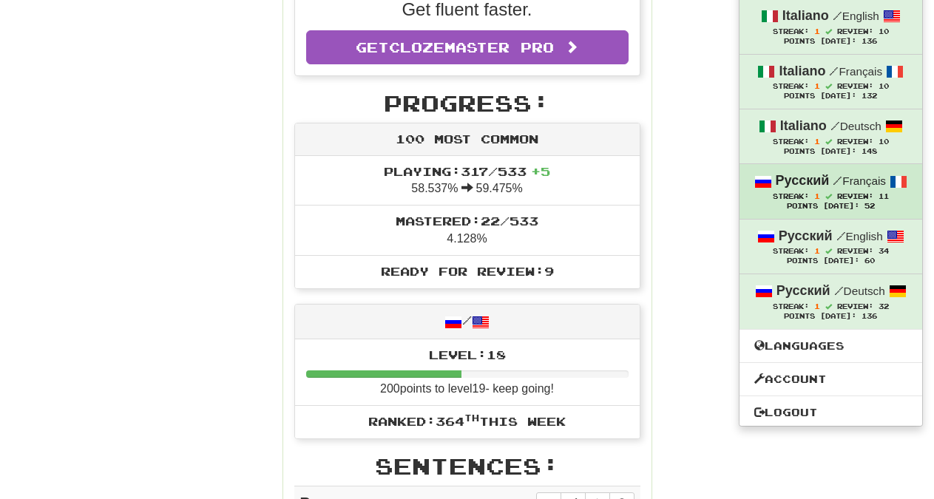 The height and width of the screenshot is (499, 934). I want to click on a: Logout, so click(830, 412).